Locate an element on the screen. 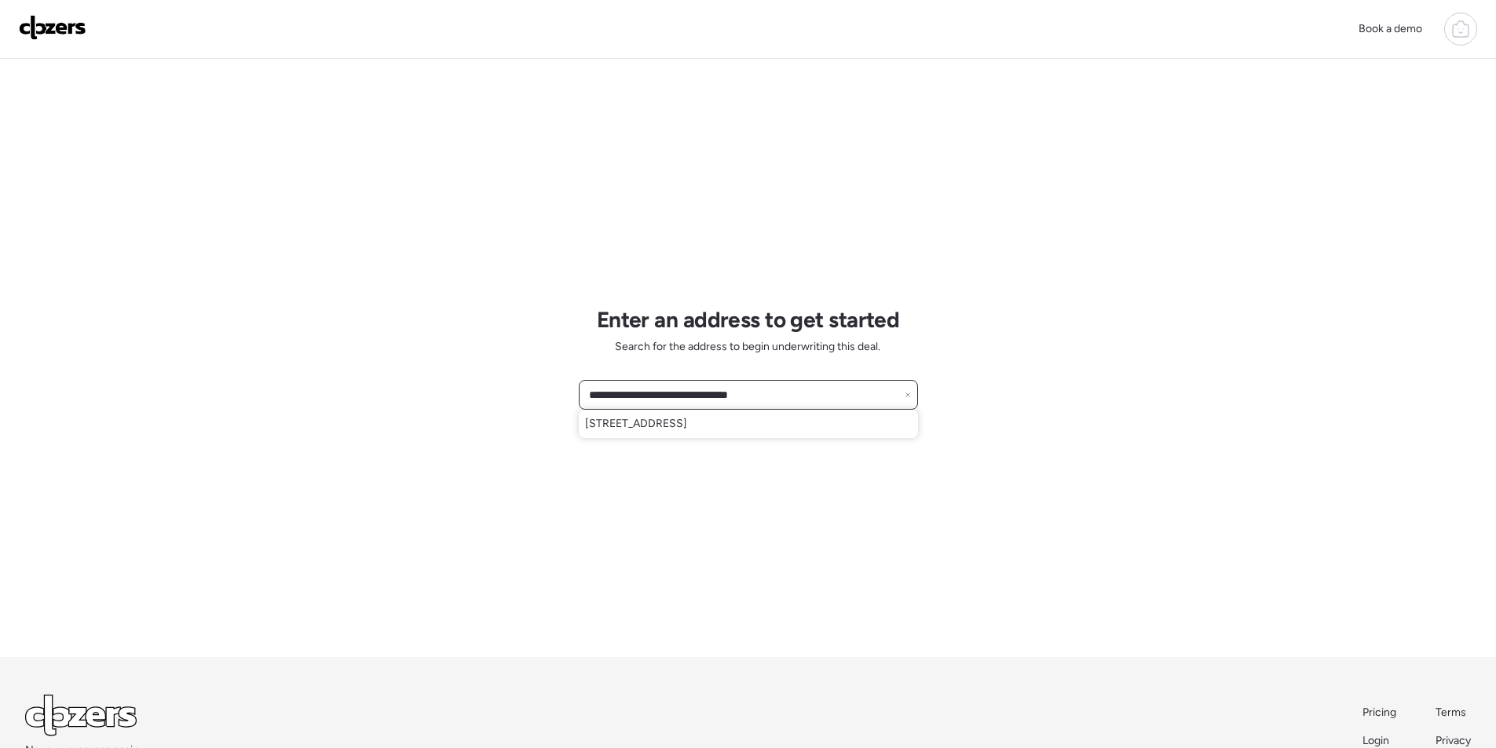  a: Pricing is located at coordinates (1380, 713).